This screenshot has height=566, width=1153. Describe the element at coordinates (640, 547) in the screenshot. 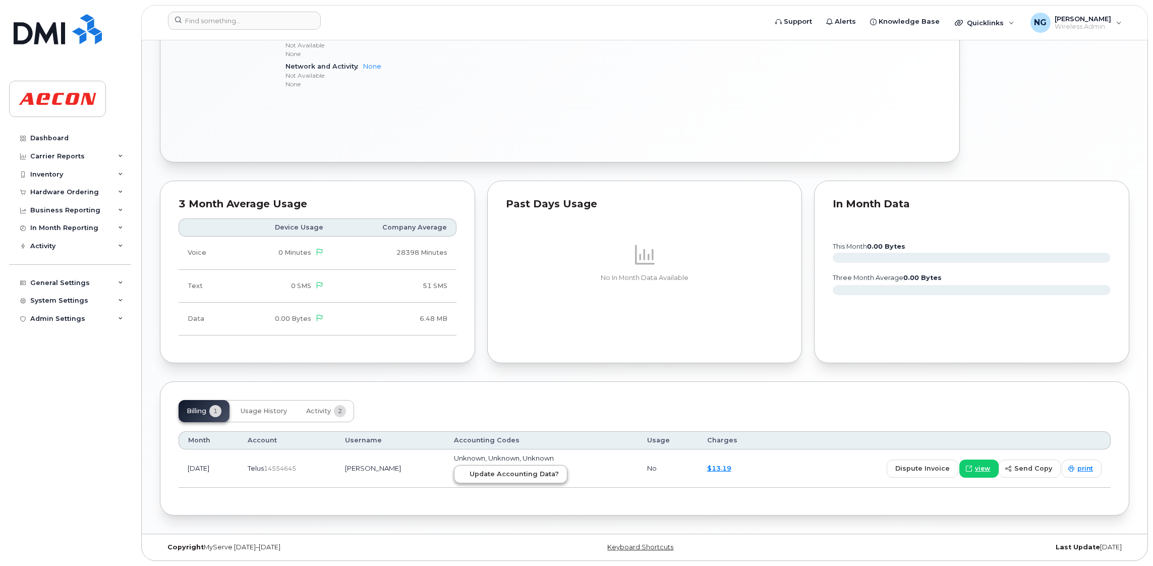

I see `a: Keyboard Shortcuts` at that location.